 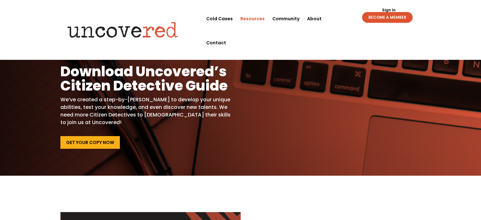 I want to click on a: Resources, so click(x=252, y=19).